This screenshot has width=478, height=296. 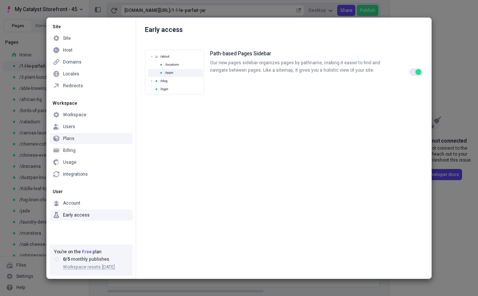 What do you see at coordinates (68, 50) in the screenshot?
I see `div: Host` at bounding box center [68, 50].